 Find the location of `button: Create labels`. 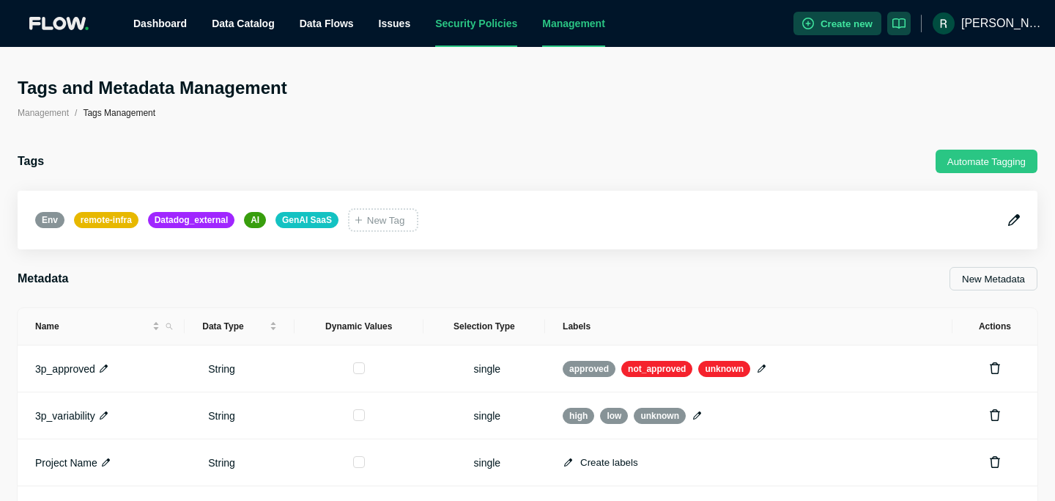

button: Create labels is located at coordinates (600, 462).